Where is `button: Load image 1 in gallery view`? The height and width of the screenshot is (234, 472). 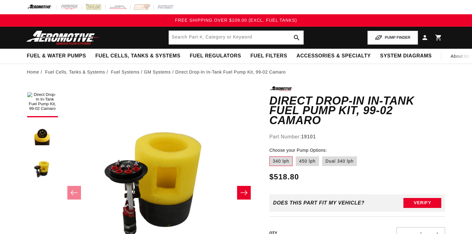
button: Load image 1 in gallery view is located at coordinates (42, 102).